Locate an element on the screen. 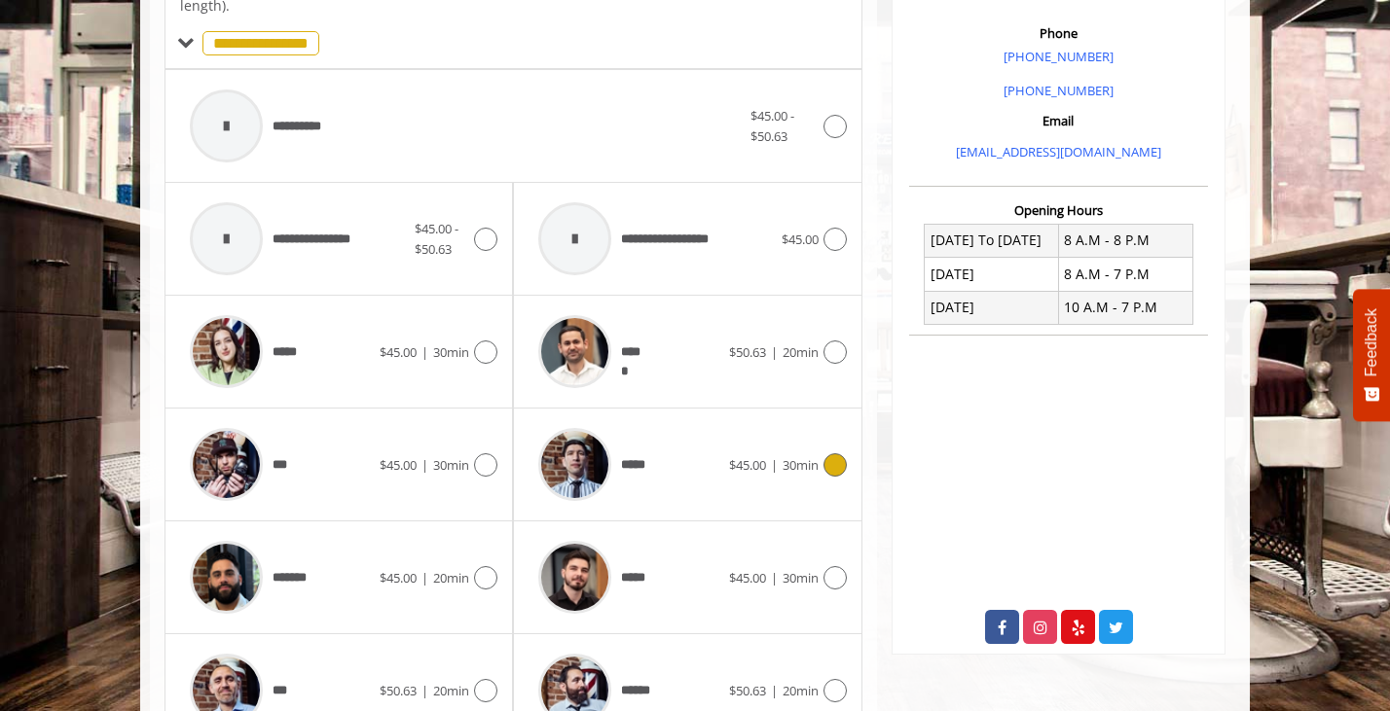 The image size is (1390, 711). h3: Phone is located at coordinates (1058, 33).